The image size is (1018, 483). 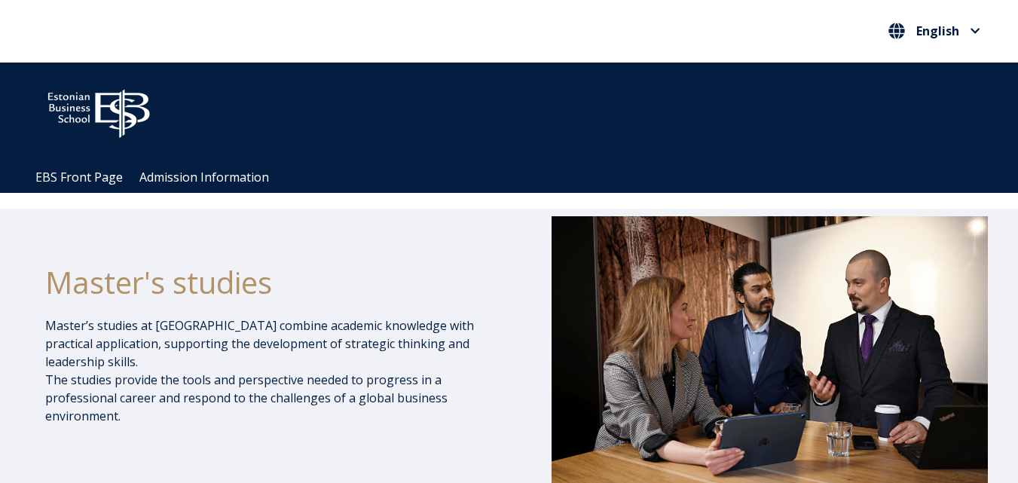 What do you see at coordinates (934, 31) in the screenshot?
I see `button: English` at bounding box center [934, 31].